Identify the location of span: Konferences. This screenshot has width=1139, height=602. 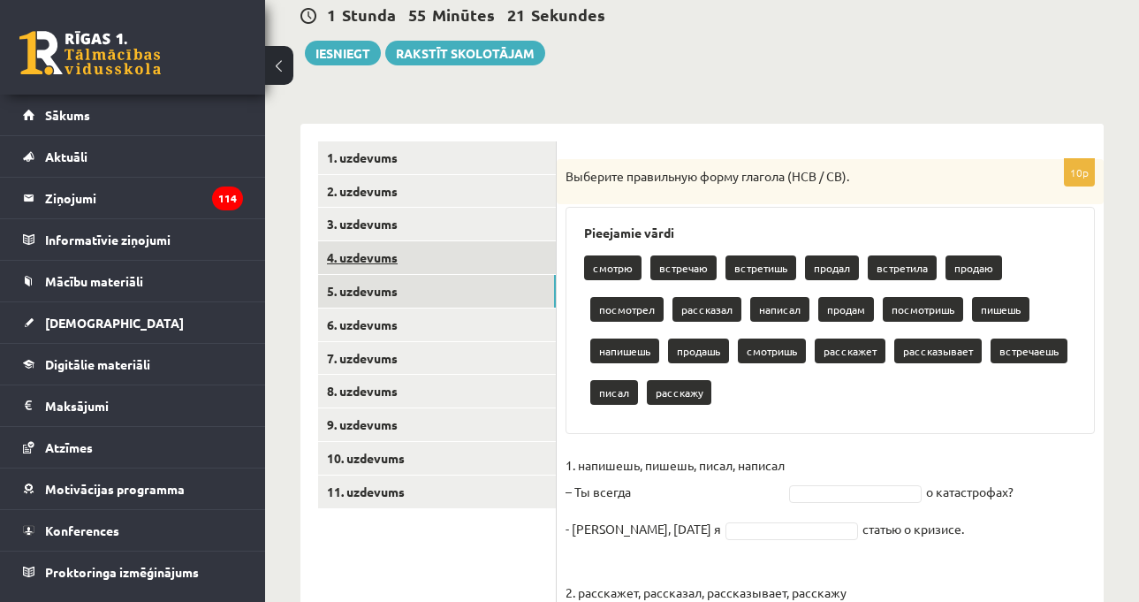
(82, 530).